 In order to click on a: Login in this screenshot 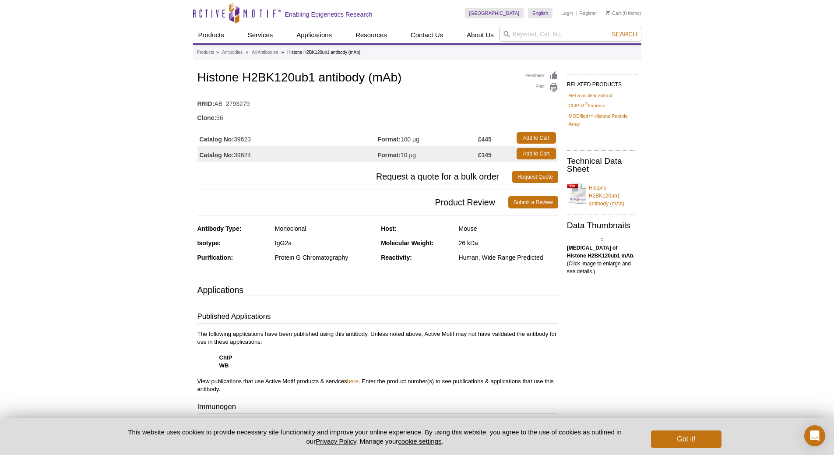, I will do `click(567, 13)`.